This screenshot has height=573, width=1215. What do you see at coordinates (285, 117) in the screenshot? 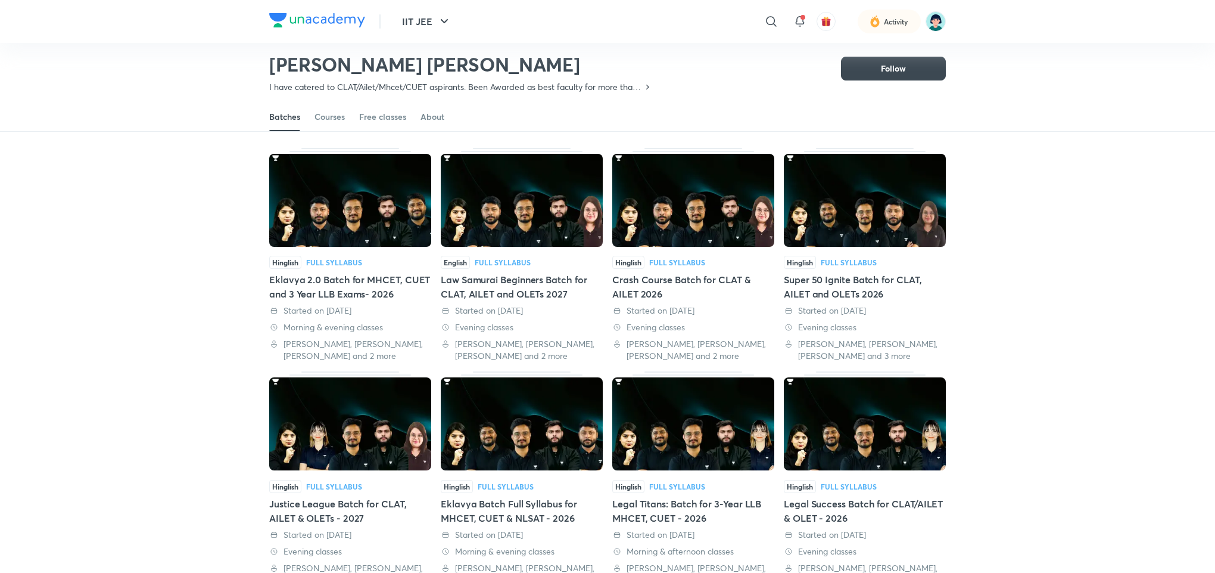
I see `a: Batches` at bounding box center [285, 117].